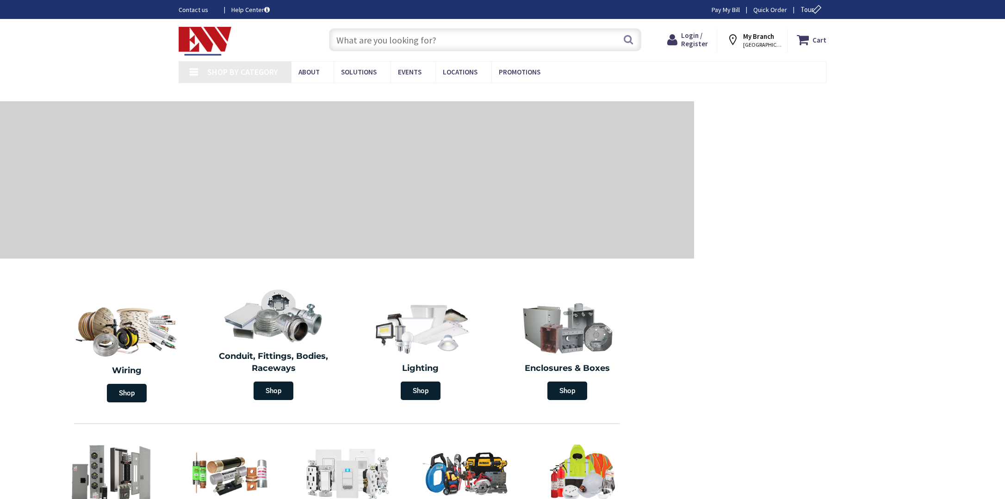 The image size is (1005, 499). What do you see at coordinates (694, 39) in the screenshot?
I see `span: Login / Register` at bounding box center [694, 39].